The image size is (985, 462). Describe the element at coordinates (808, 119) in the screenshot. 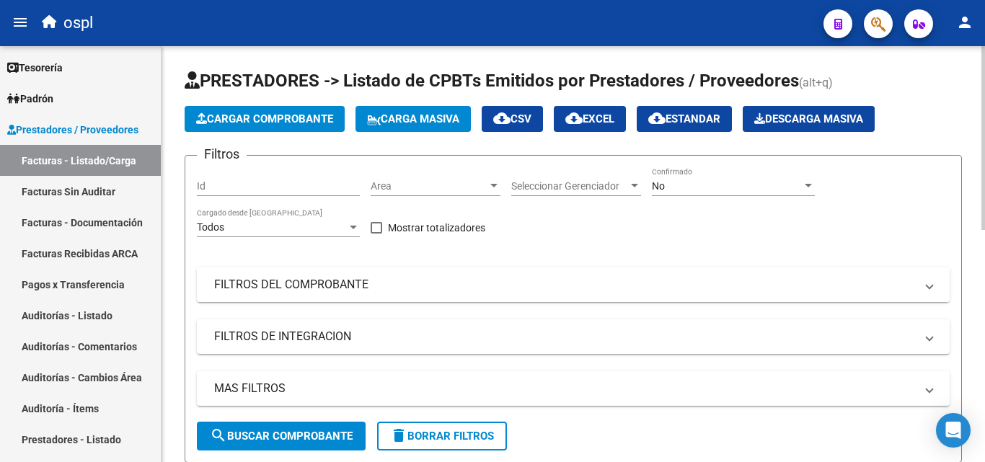

I see `app-download-masive: Descarga masiva de comprobantes (adjuntos)` at that location.